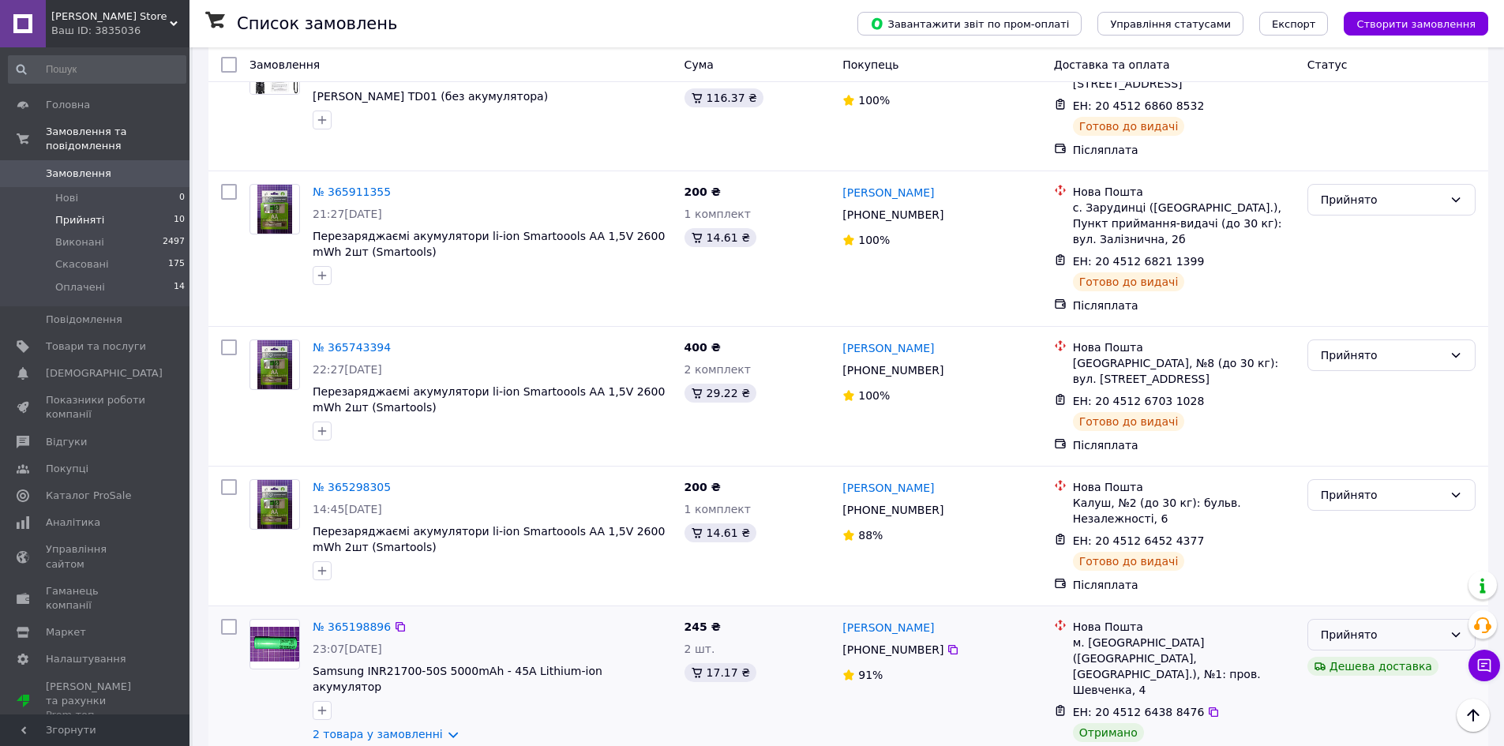  What do you see at coordinates (1294, 24) in the screenshot?
I see `span: Експорт` at bounding box center [1294, 24].